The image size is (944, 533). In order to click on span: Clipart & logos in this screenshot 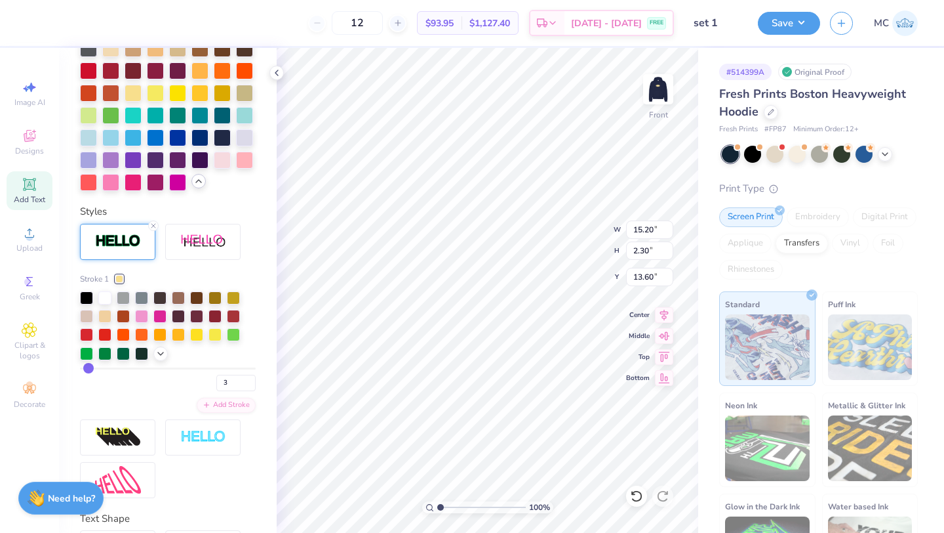, I will do `click(30, 350)`.